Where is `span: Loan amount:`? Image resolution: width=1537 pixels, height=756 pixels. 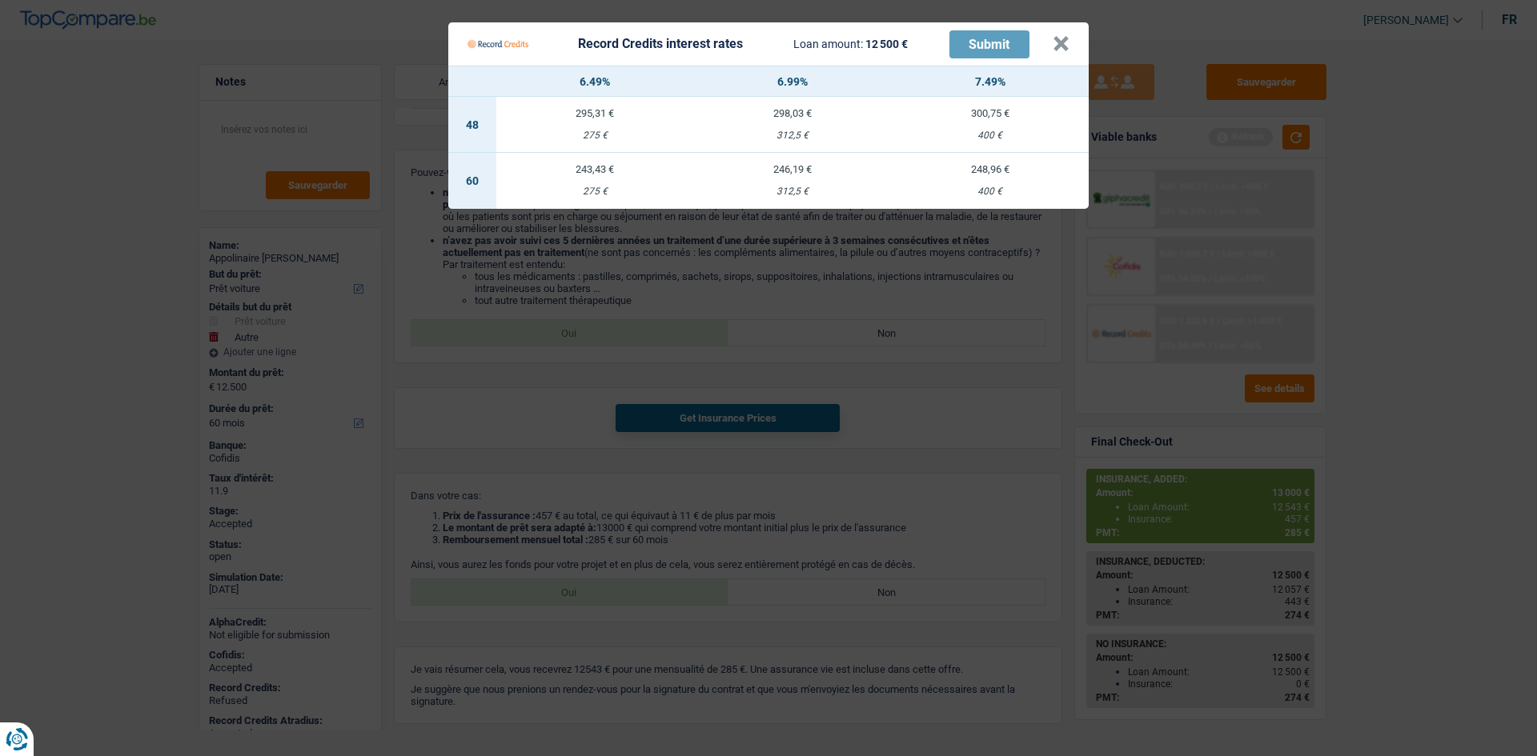 span: Loan amount: is located at coordinates (828, 44).